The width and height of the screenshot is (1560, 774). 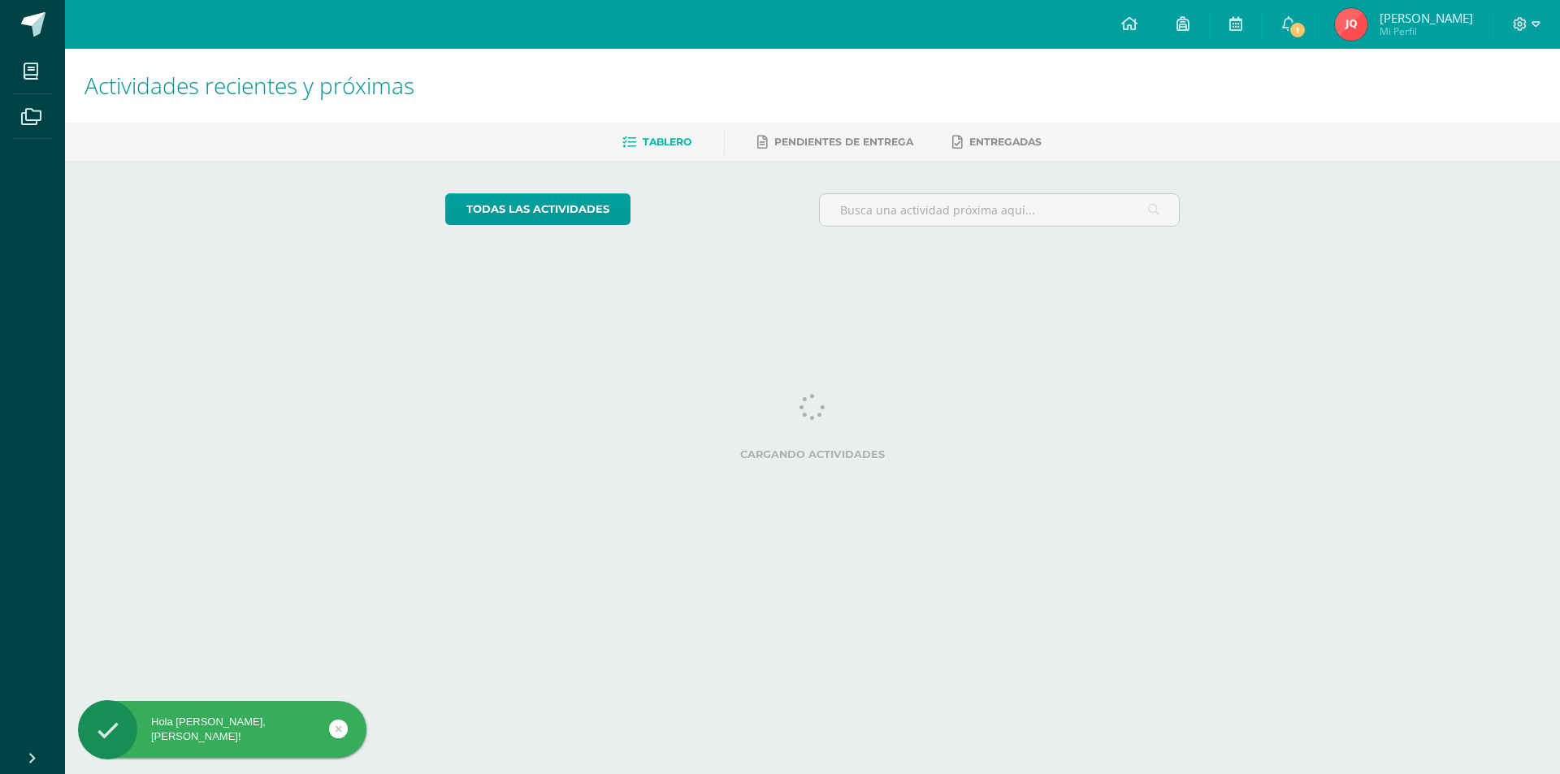 What do you see at coordinates (1297, 30) in the screenshot?
I see `span: 1` at bounding box center [1297, 30].